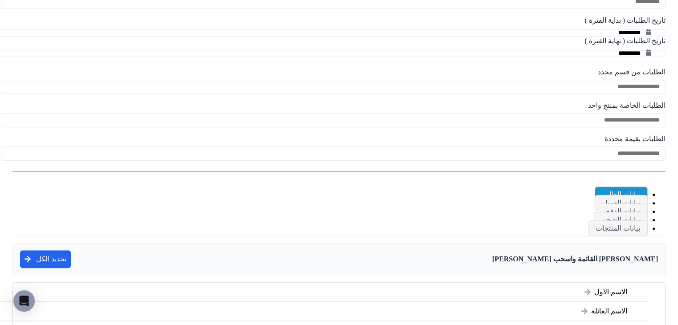 This screenshot has width=678, height=325. I want to click on div: Open Intercom Messenger, so click(24, 301).